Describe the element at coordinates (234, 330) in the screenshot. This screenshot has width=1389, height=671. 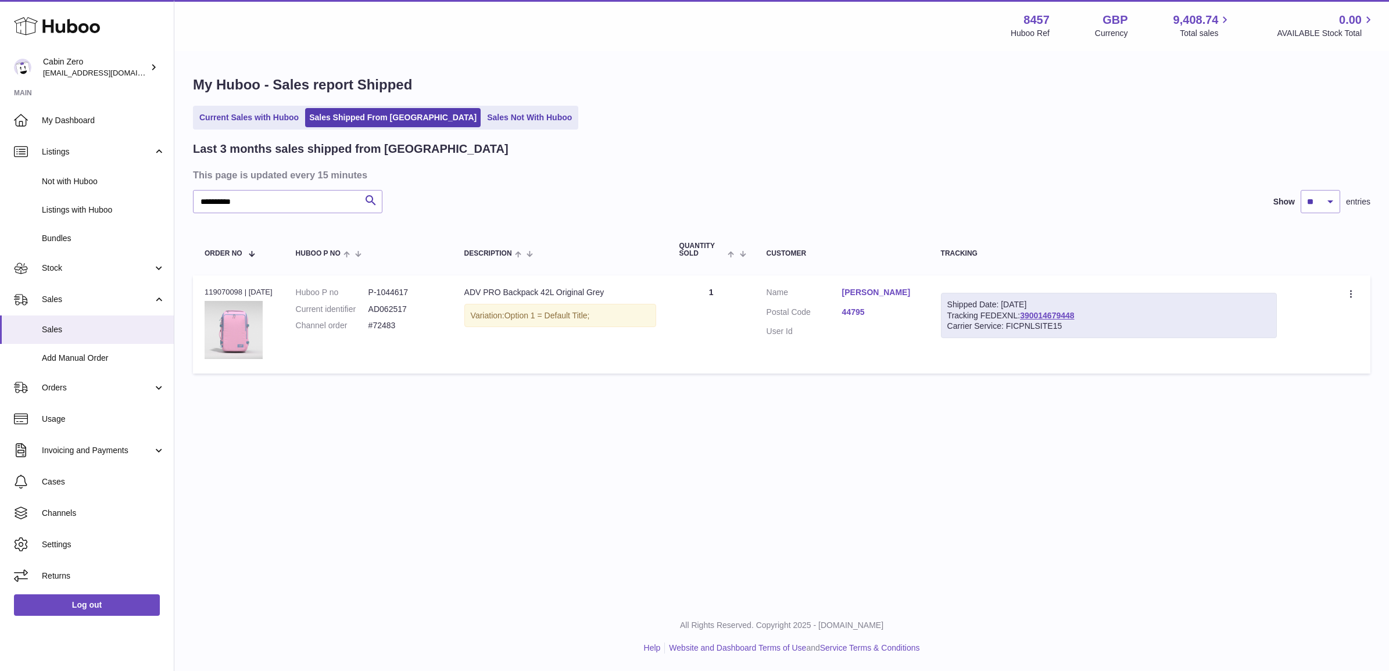
I see `img: ADV-PRO-42L-SAKURA-FRONT_258a622f-7fee-4a53-aaf6-1b81fb8b0356.jpg` at that location.